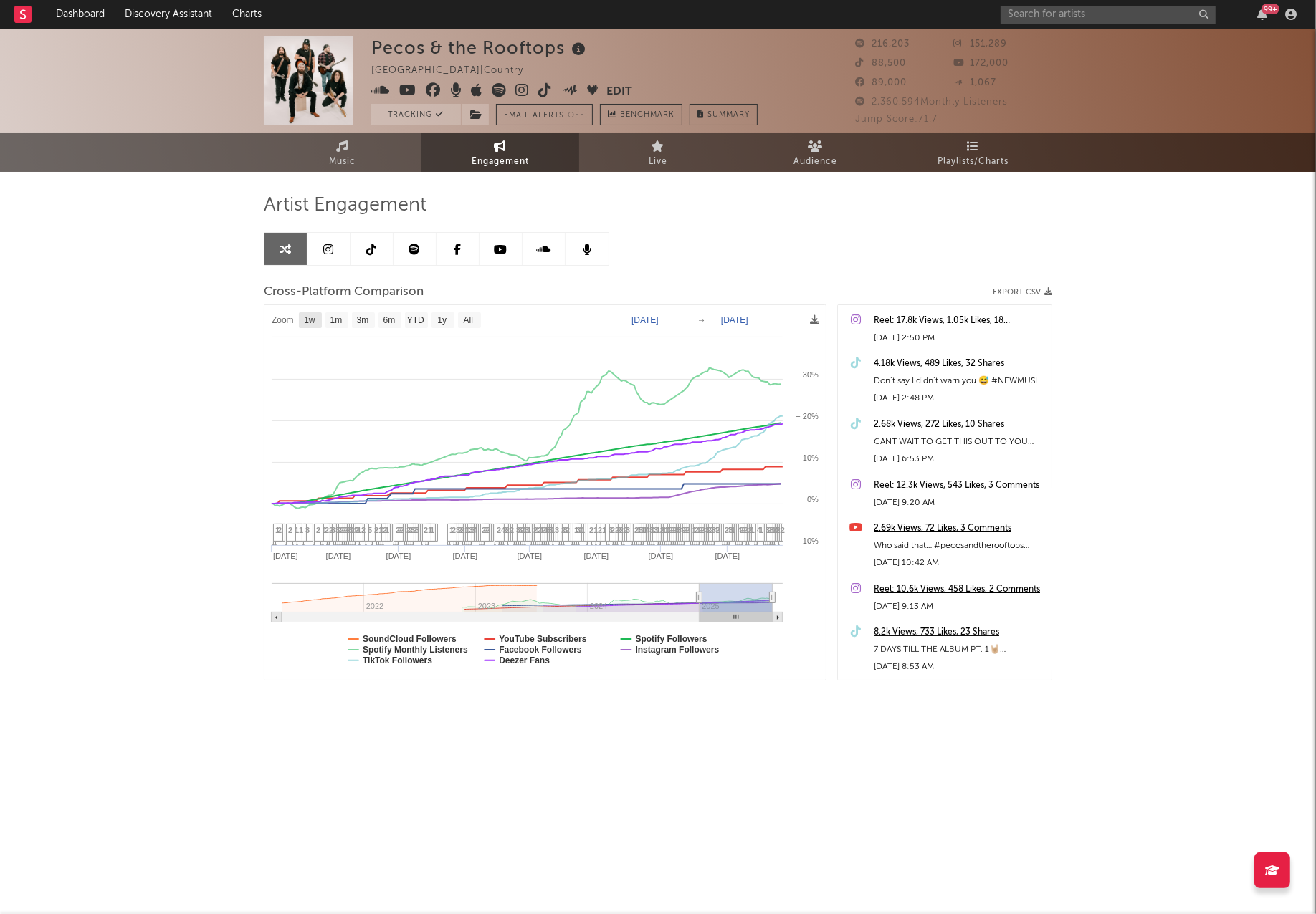  Describe the element at coordinates (1022, 293) in the screenshot. I see `button: Export CSV` at that location.